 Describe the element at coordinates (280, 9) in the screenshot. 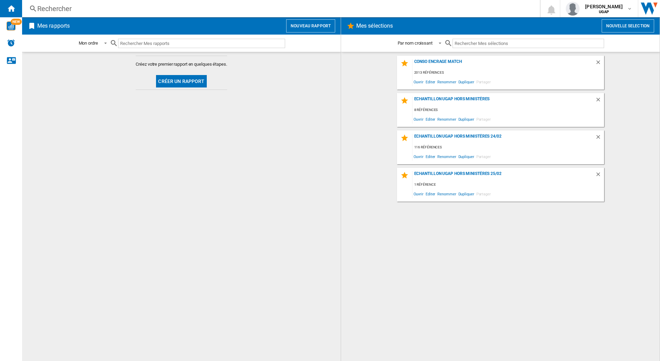

I see `div: Rechercher` at that location.